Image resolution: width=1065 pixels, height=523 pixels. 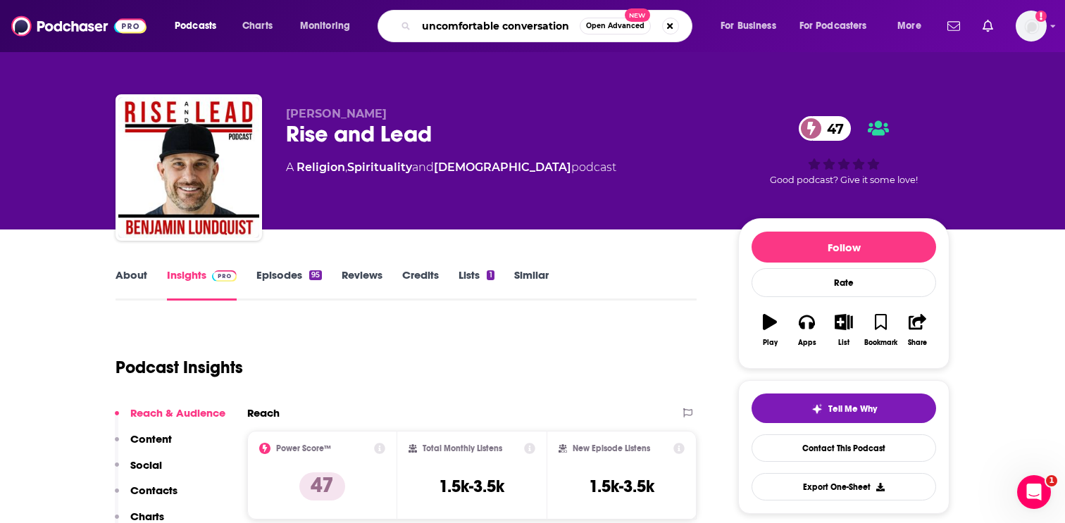 I want to click on h1: Podcast Insights, so click(x=179, y=368).